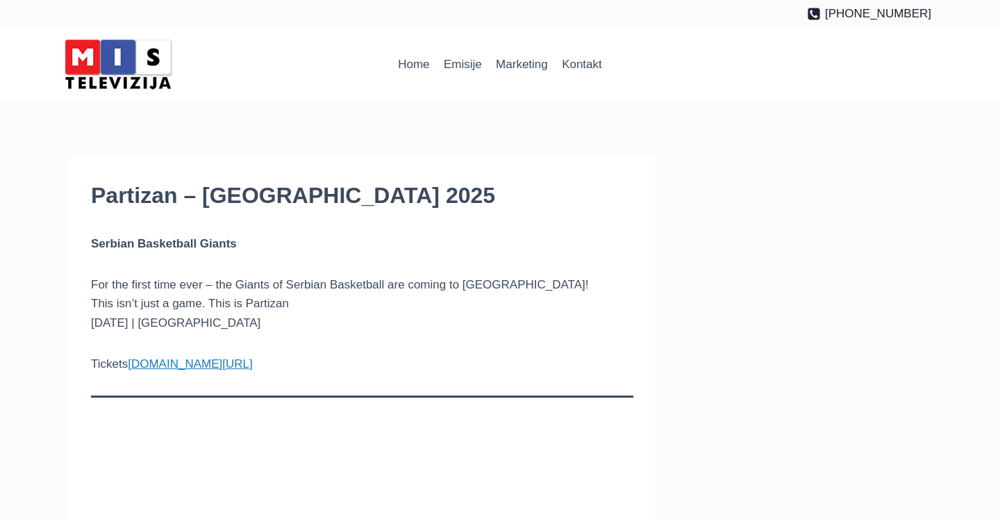 The image size is (1000, 520). Describe the element at coordinates (414, 65) in the screenshot. I see `a: Home` at that location.